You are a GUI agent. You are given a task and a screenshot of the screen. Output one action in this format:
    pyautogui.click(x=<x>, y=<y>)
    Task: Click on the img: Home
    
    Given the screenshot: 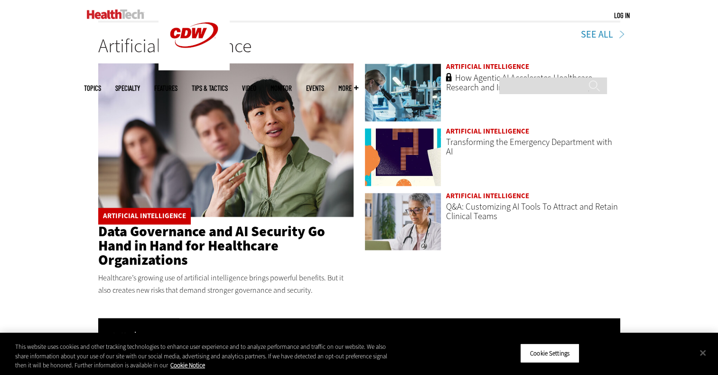 What is the action you would take?
    pyautogui.click(x=115, y=14)
    